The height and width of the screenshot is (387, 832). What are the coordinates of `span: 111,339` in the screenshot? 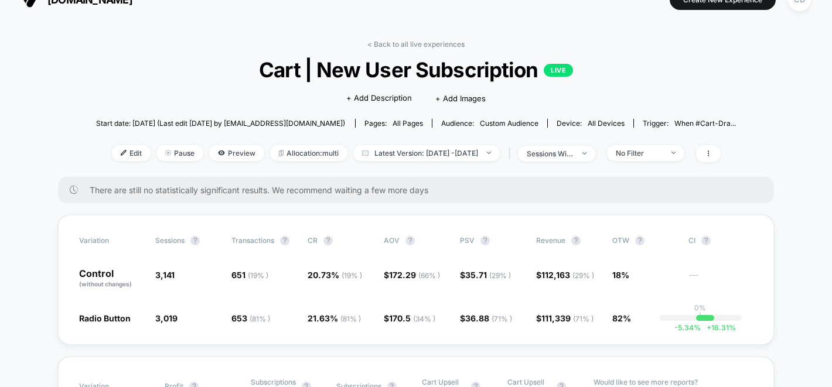 It's located at (567, 318).